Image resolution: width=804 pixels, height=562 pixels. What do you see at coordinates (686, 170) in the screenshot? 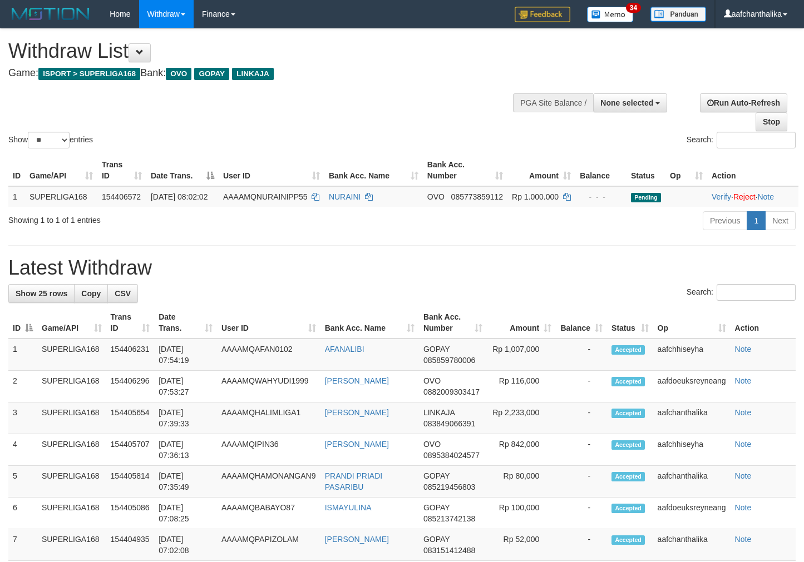
I see `th: Op: activate to sort column ascending` at bounding box center [686, 170].